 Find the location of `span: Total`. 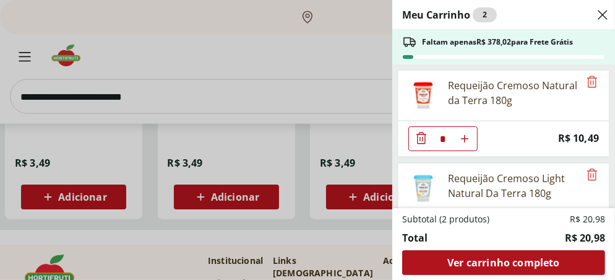

span: Total is located at coordinates (415, 238).